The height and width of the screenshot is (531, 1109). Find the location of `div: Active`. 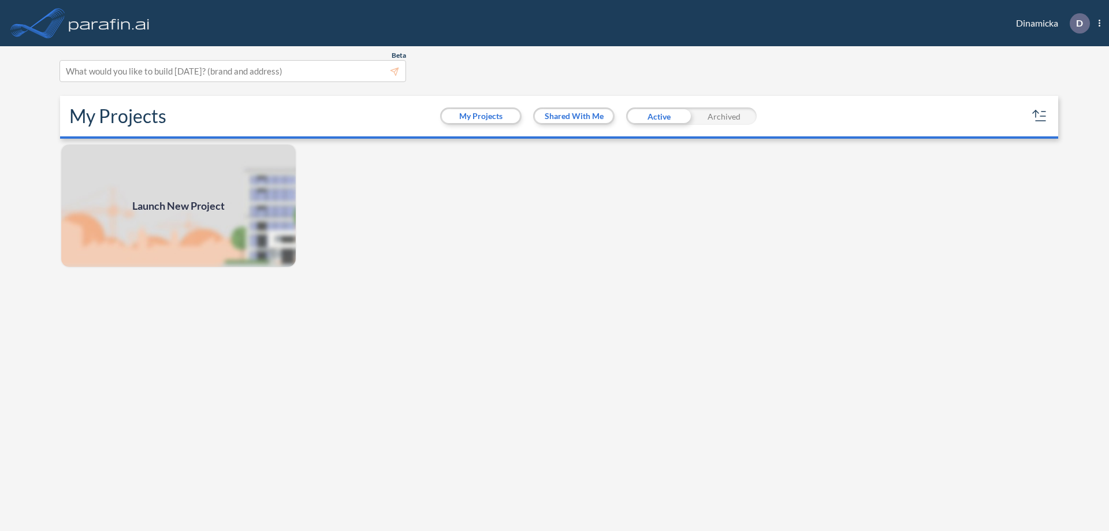

div: Active is located at coordinates (658, 116).